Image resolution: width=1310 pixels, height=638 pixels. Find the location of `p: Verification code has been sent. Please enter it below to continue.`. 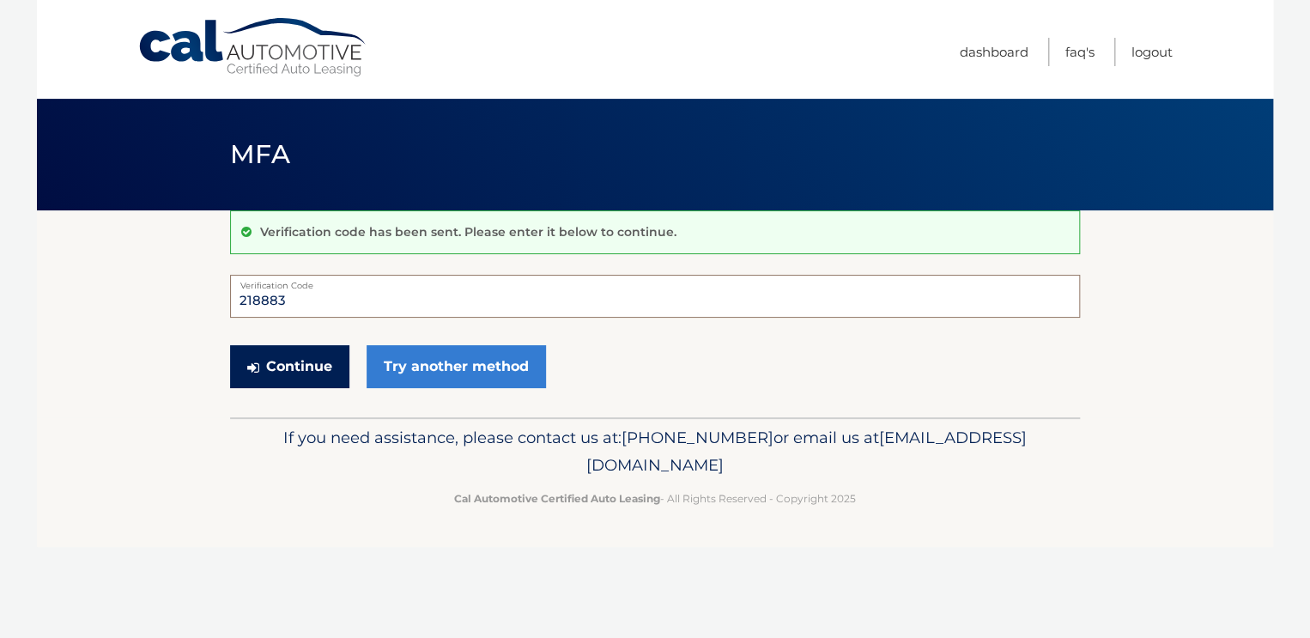

p: Verification code has been sent. Please enter it below to continue. is located at coordinates (468, 232).